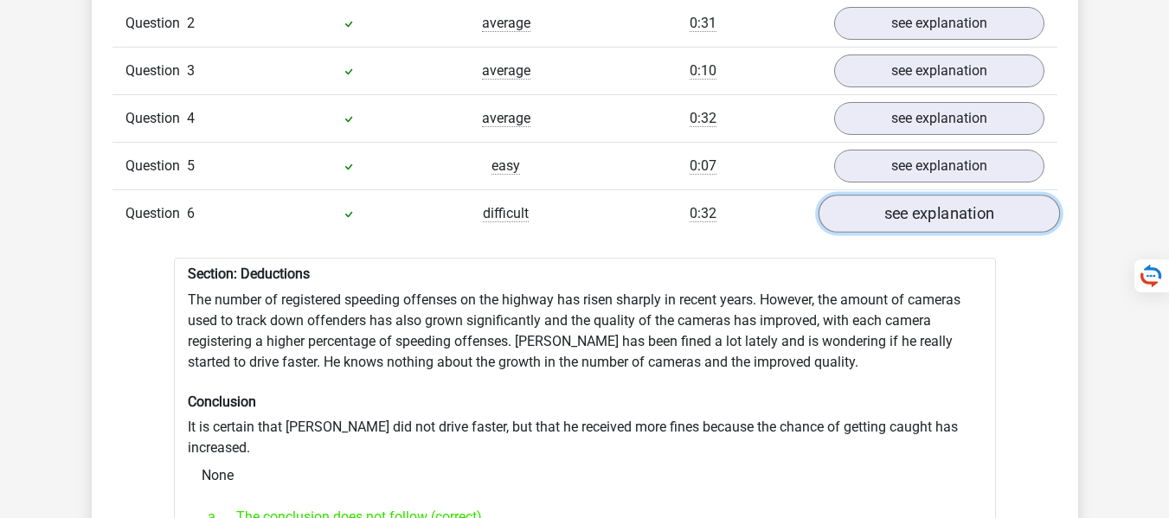 The height and width of the screenshot is (518, 1169). Describe the element at coordinates (585, 401) in the screenshot. I see `h6: Conclusion` at that location.